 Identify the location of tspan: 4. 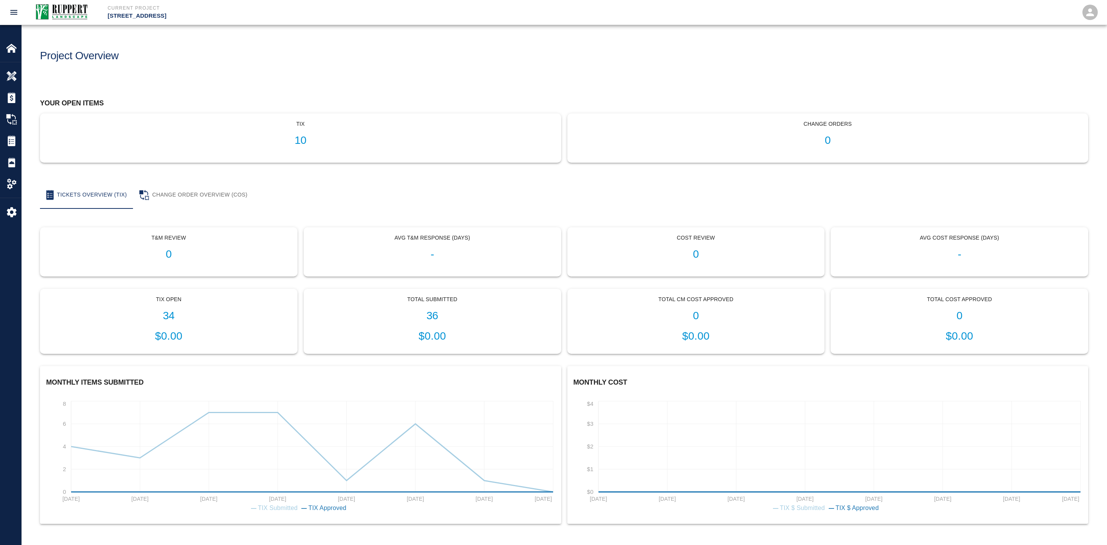
(65, 446).